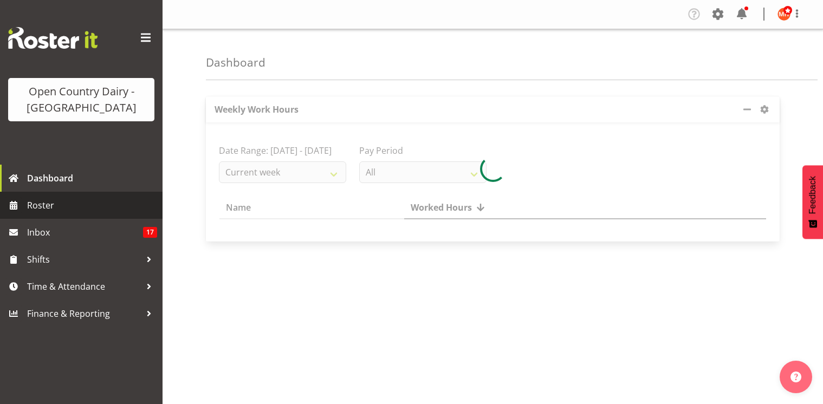  What do you see at coordinates (236, 62) in the screenshot?
I see `h4: Dashboard` at bounding box center [236, 62].